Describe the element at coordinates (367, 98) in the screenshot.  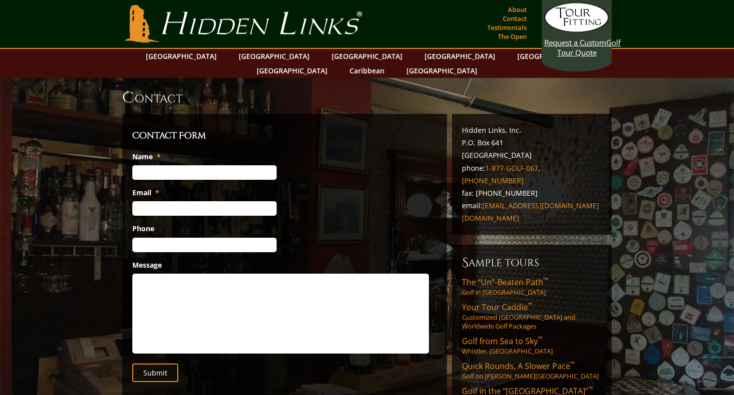
I see `h1: Contact` at that location.